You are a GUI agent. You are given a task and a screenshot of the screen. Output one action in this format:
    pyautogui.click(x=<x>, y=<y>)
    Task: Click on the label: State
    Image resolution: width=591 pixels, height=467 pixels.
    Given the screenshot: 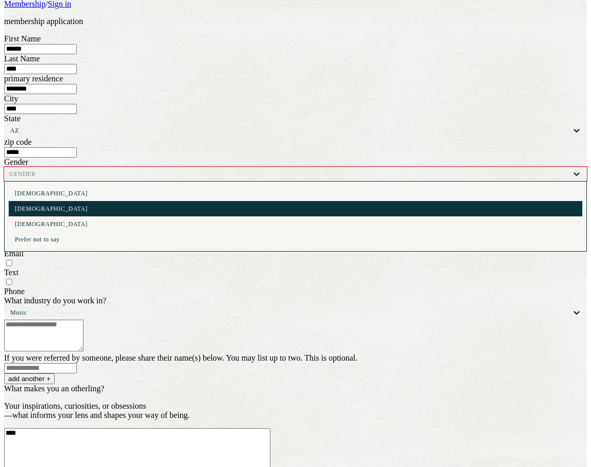 What is the action you would take?
    pyautogui.click(x=12, y=118)
    